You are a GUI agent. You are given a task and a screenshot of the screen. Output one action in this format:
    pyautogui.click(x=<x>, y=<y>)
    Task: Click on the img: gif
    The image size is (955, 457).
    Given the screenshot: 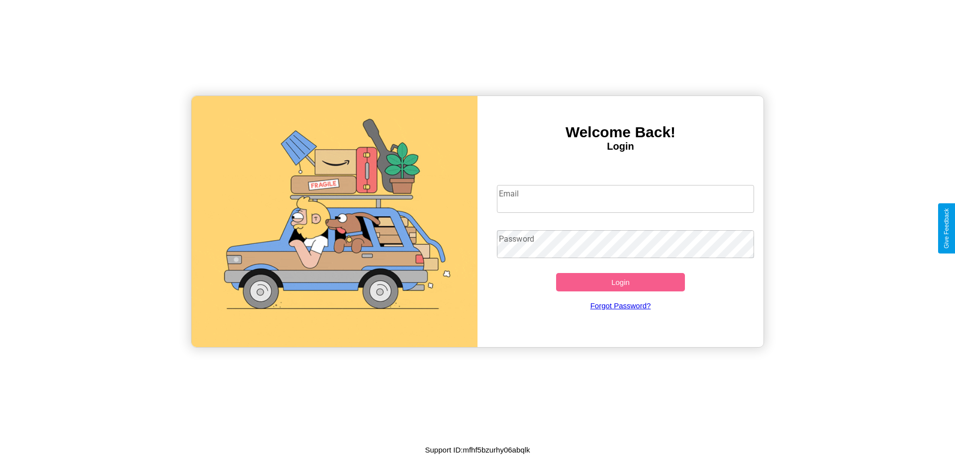 What is the action you would take?
    pyautogui.click(x=334, y=221)
    